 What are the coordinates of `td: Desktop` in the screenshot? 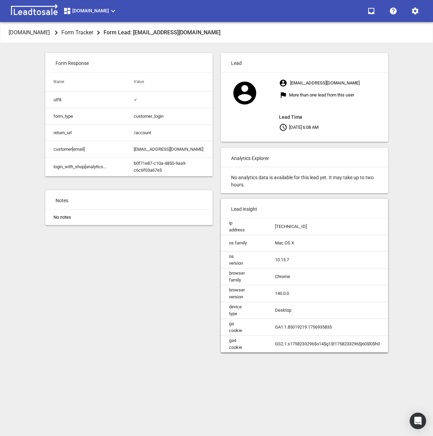 It's located at (328, 310).